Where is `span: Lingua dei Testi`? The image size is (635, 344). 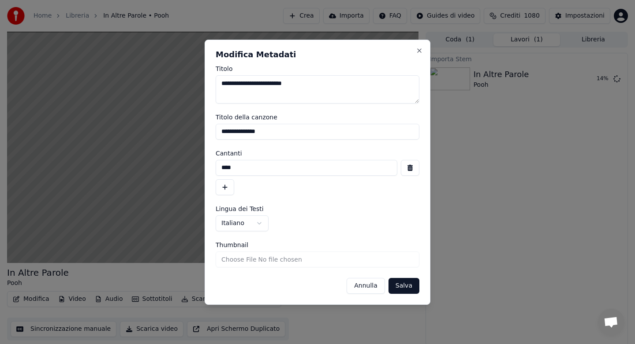
span: Lingua dei Testi is located at coordinates (239, 209).